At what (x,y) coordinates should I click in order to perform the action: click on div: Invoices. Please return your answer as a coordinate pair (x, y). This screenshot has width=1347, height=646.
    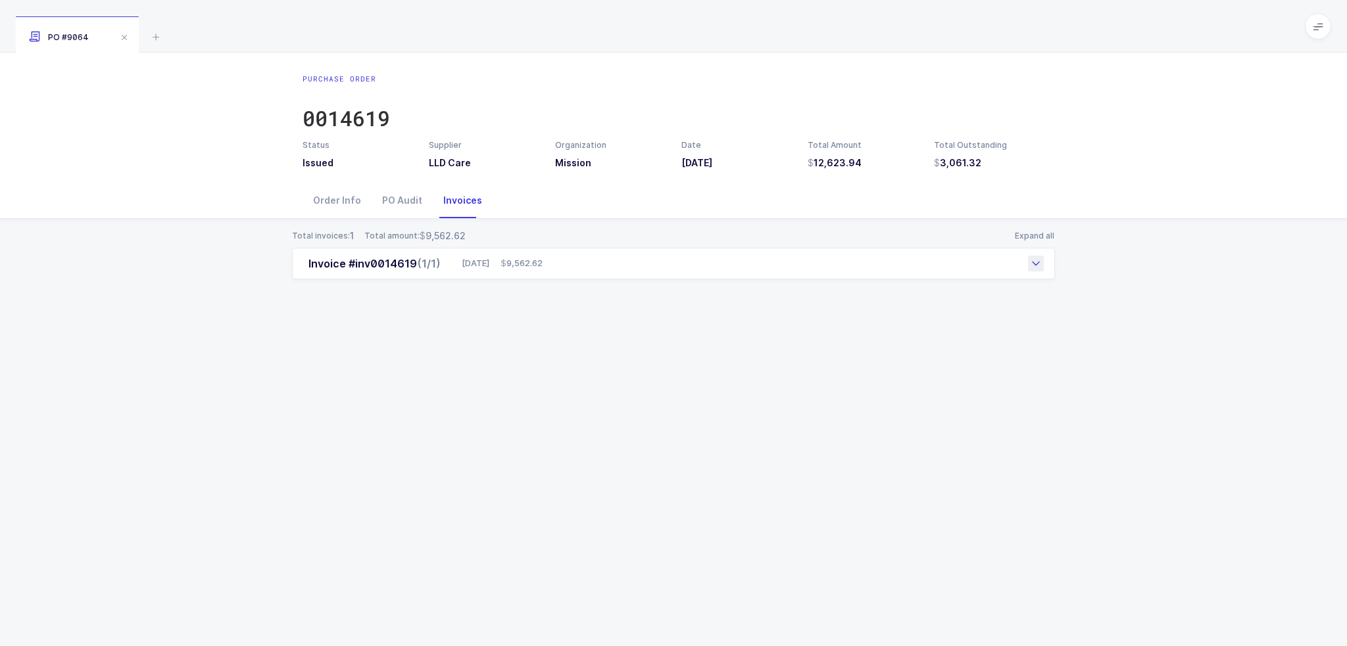
    Looking at the image, I should click on (462, 201).